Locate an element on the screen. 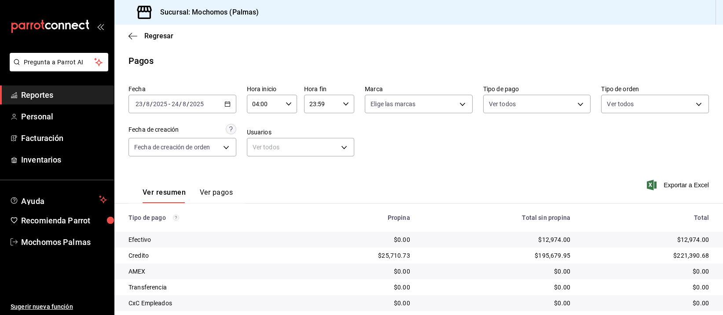 The width and height of the screenshot is (723, 315). div: Credito is located at coordinates (210, 255).